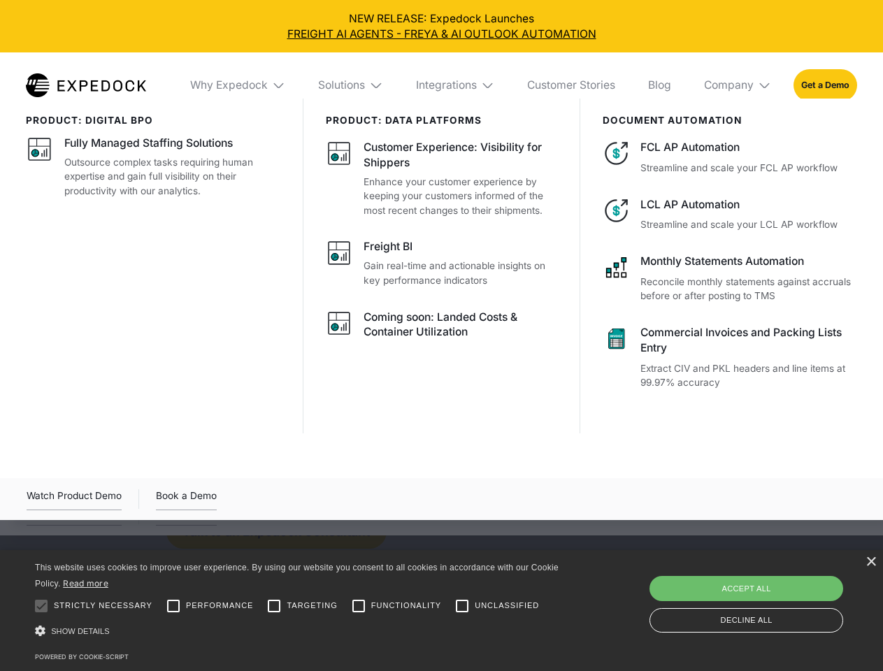  What do you see at coordinates (312, 605) in the screenshot?
I see `span: Targeting` at bounding box center [312, 605].